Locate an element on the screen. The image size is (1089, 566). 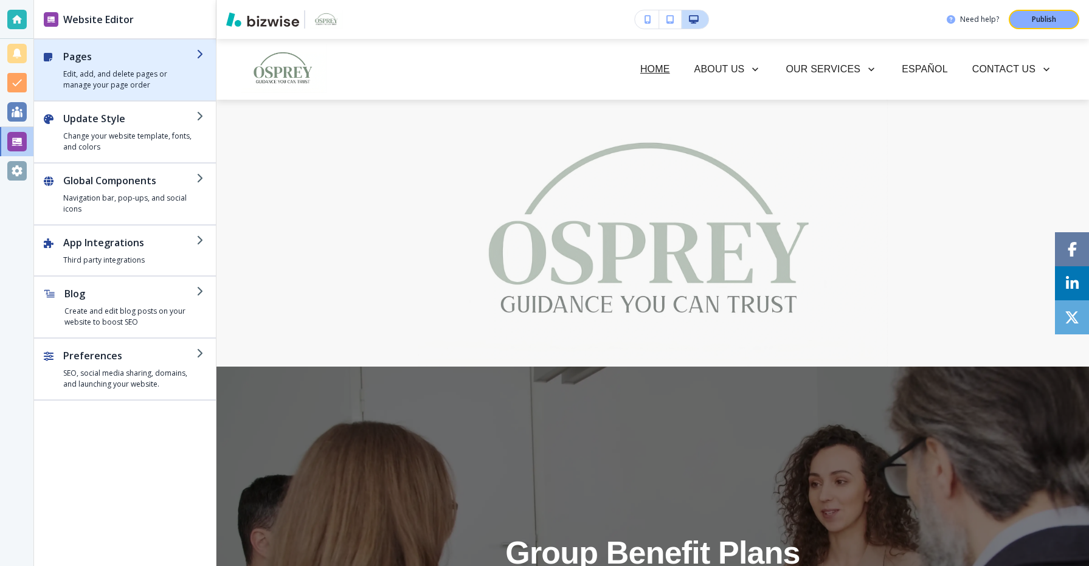
h4: Edit, add, and delete pages or manage your page order is located at coordinates (130, 80).